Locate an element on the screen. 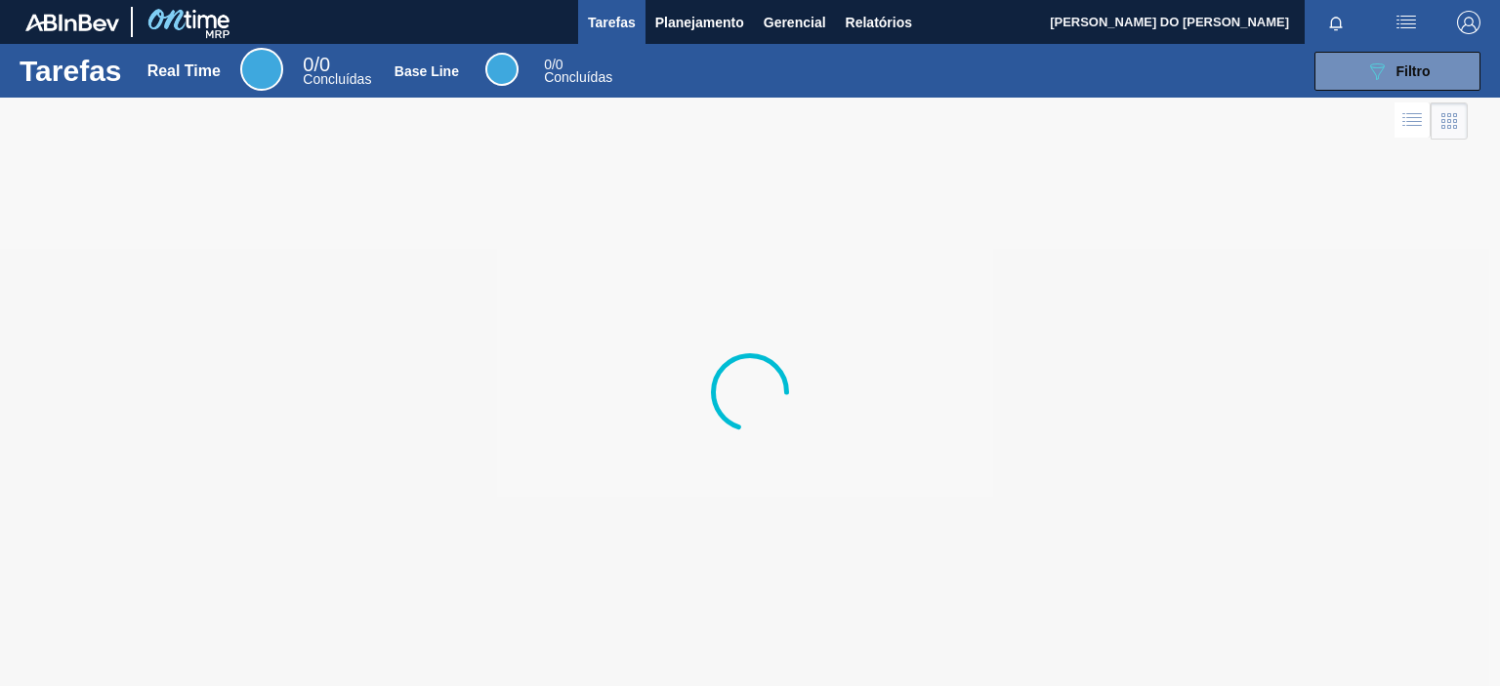  img: TNhmsLtSVTkK8tSr43FrP2fwEKptu5GPRR3wAAAABJRU5ErkJggg== is located at coordinates (72, 22).